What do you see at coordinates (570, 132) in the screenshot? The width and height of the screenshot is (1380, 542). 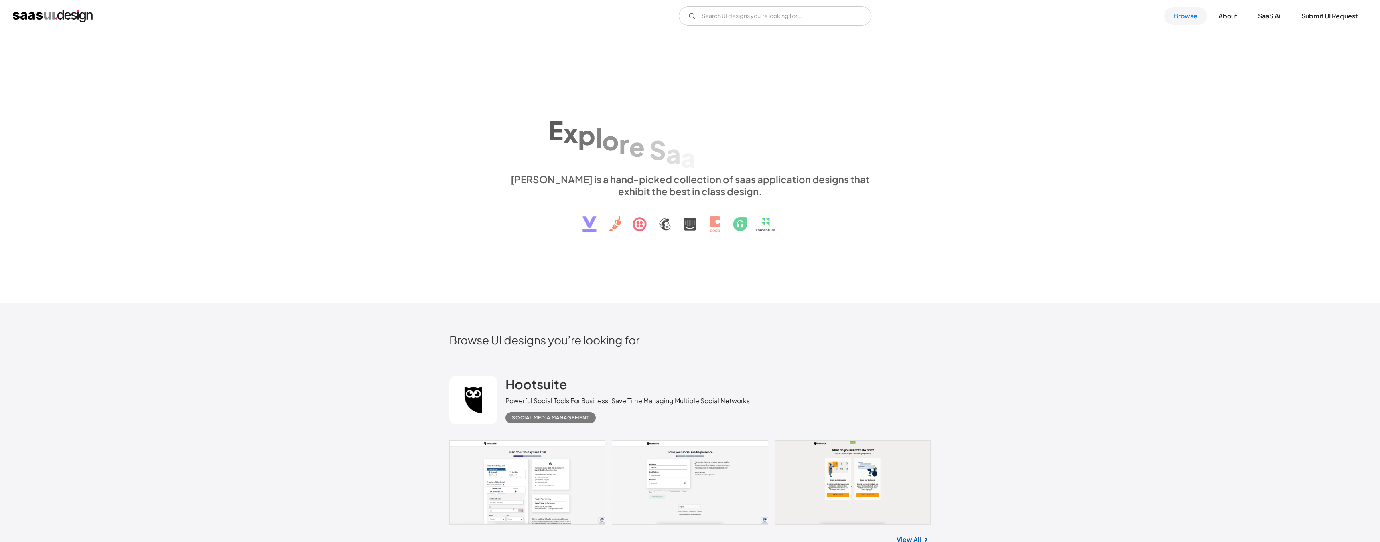 I see `div: x` at bounding box center [570, 132].